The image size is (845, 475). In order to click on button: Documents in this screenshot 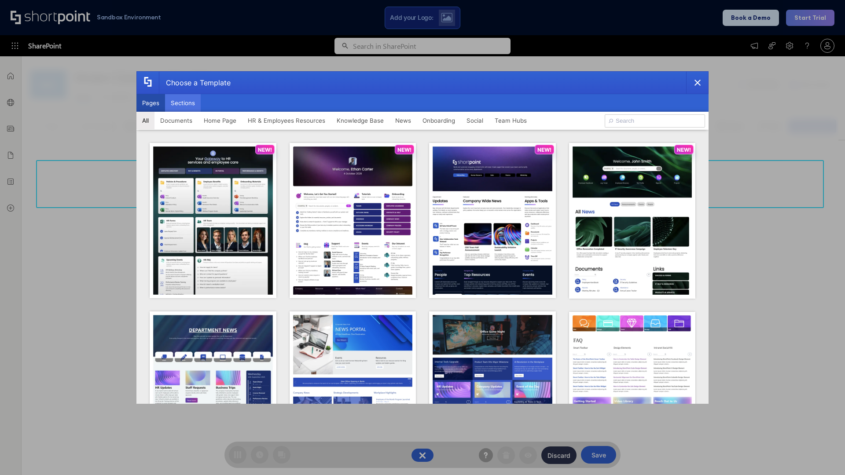, I will do `click(176, 121)`.